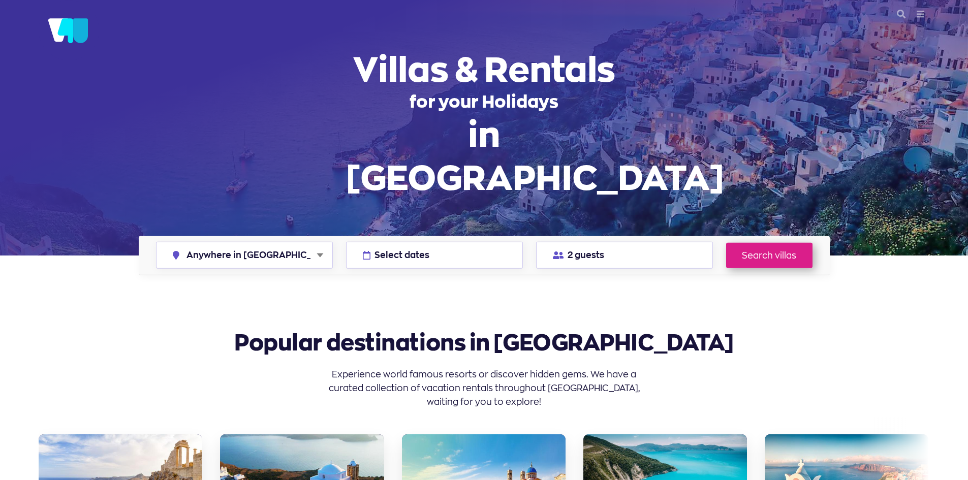 This screenshot has width=968, height=480. What do you see at coordinates (625, 255) in the screenshot?
I see `button: 2 guests` at bounding box center [625, 255].